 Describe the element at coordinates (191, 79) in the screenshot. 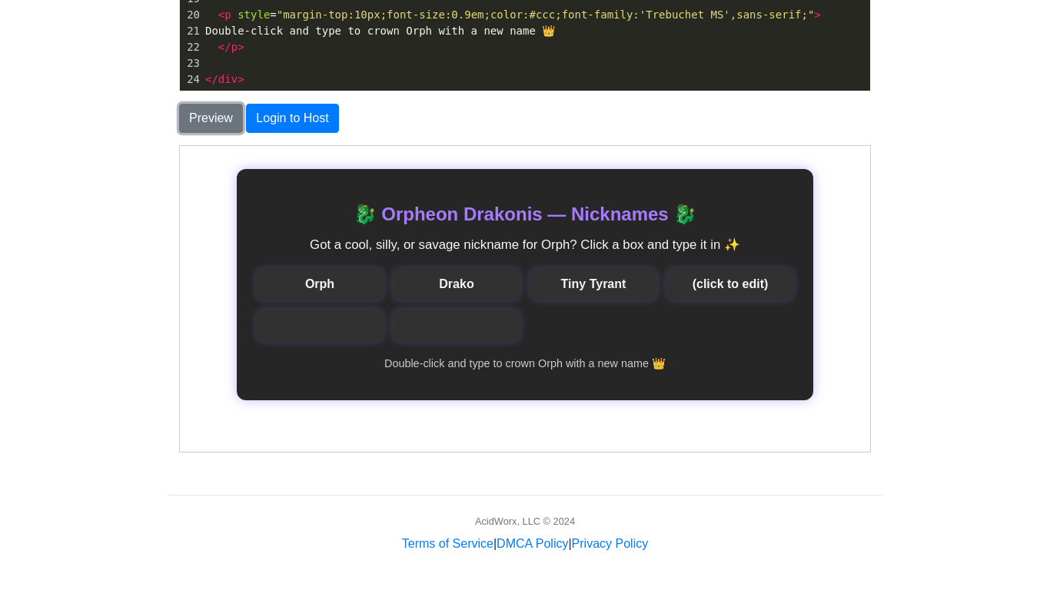

I see `div: 24` at that location.